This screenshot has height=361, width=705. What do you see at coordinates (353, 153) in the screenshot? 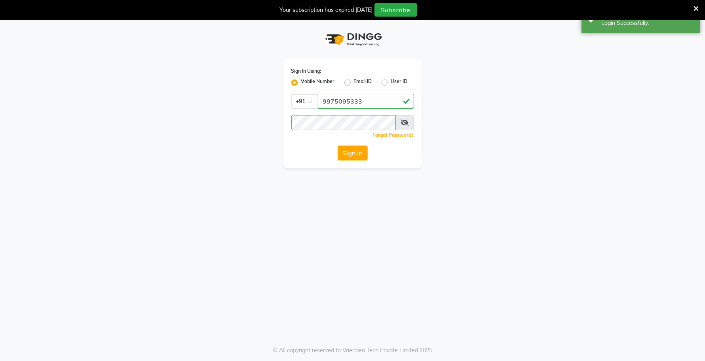
I see `button: Sign In` at bounding box center [353, 153].